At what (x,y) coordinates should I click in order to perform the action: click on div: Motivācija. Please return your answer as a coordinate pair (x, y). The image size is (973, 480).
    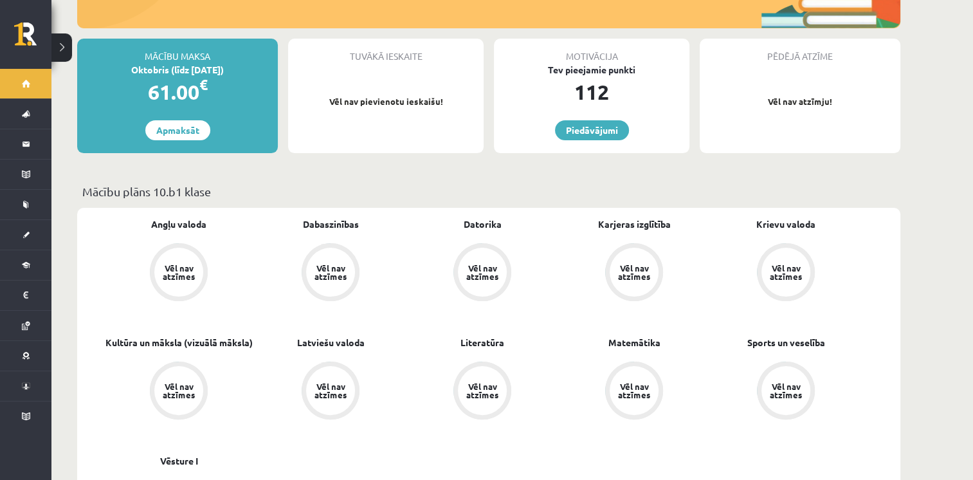
    Looking at the image, I should click on (592, 51).